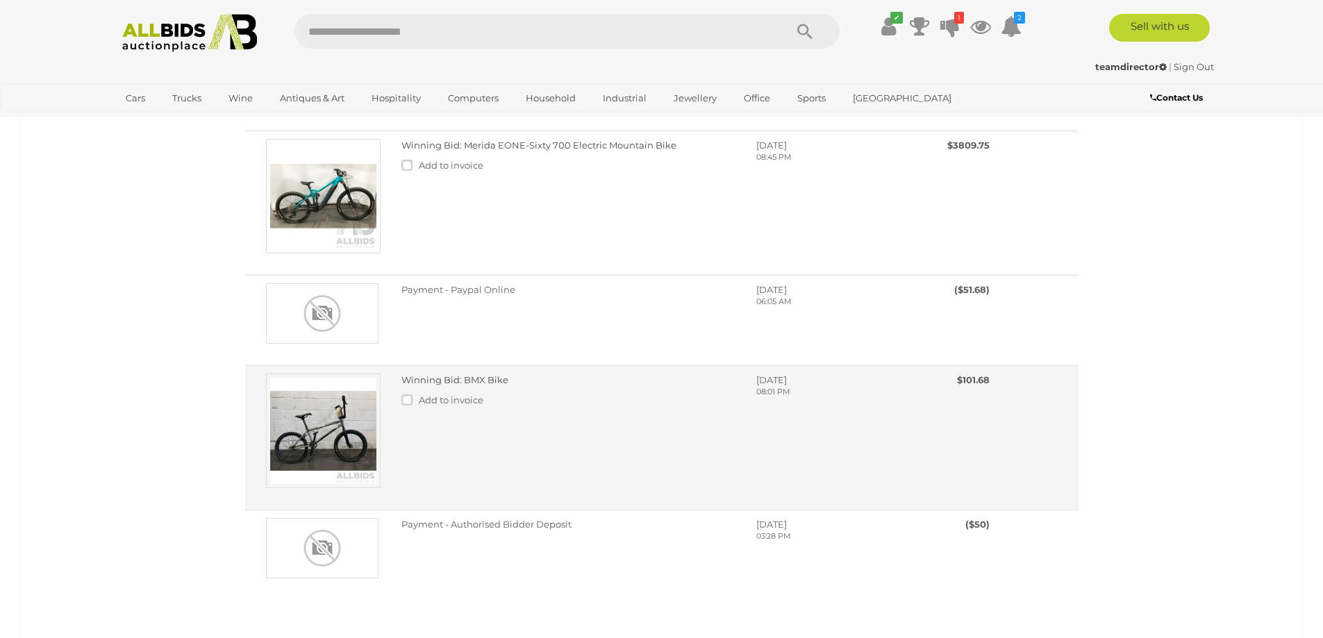  I want to click on a: Antiques & Art, so click(312, 98).